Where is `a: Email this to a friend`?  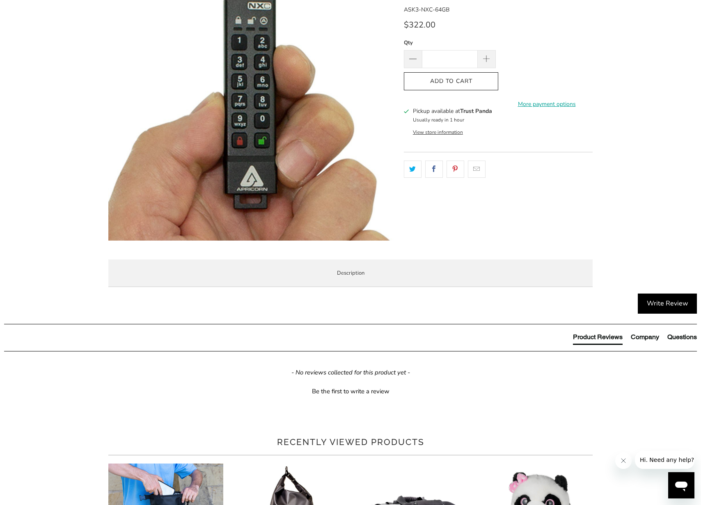 a: Email this to a friend is located at coordinates (477, 169).